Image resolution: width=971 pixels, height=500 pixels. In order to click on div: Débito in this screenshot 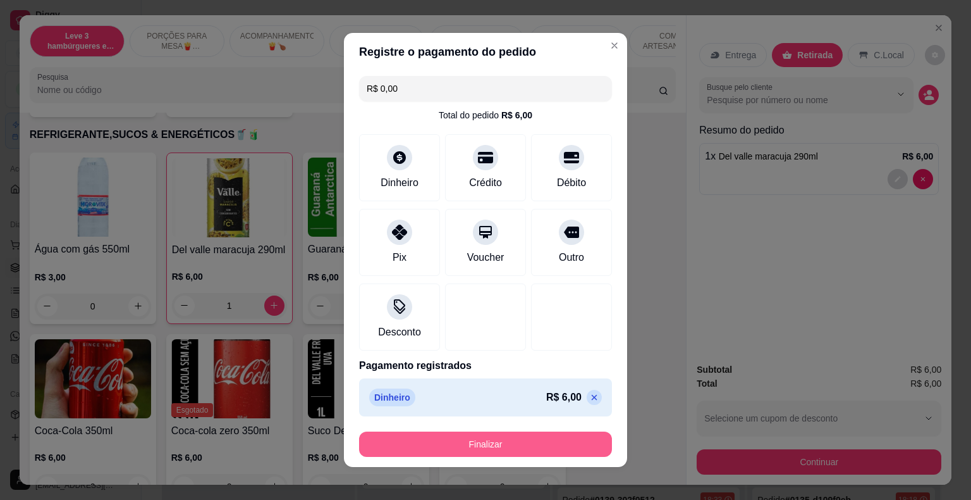, I will do `click(572, 183)`.